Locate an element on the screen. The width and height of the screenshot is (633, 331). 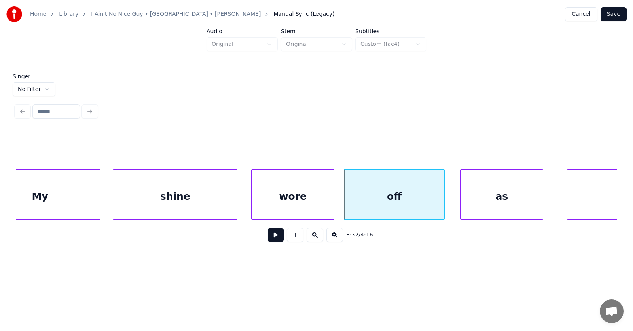
img: youka is located at coordinates (14, 14).